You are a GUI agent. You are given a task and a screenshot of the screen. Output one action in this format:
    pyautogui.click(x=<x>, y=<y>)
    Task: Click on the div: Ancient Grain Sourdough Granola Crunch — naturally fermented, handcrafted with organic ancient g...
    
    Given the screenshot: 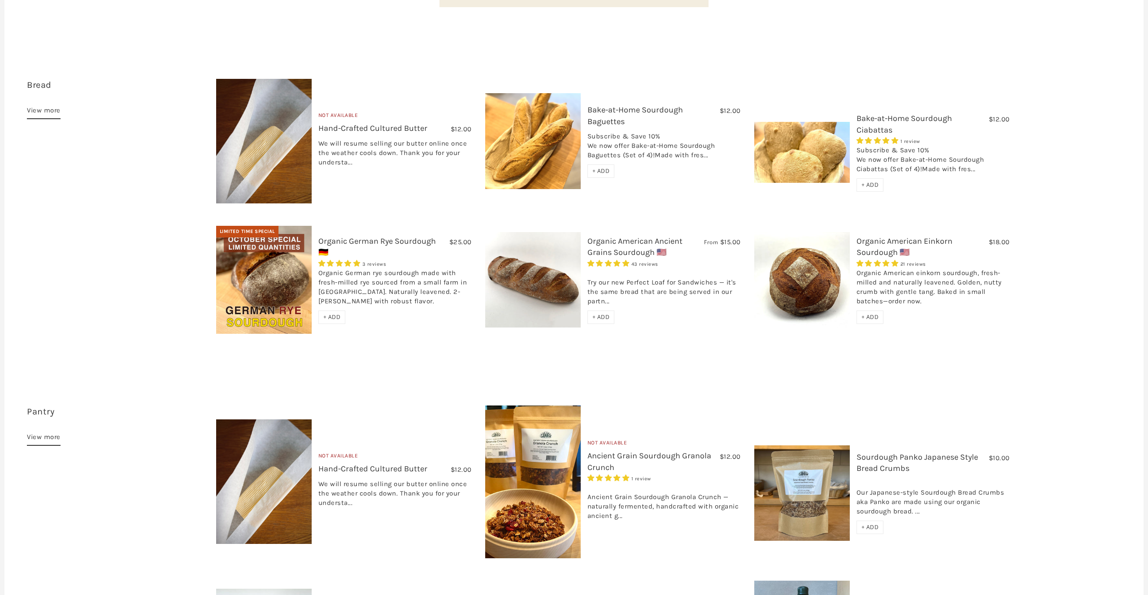 What is the action you would take?
    pyautogui.click(x=664, y=504)
    